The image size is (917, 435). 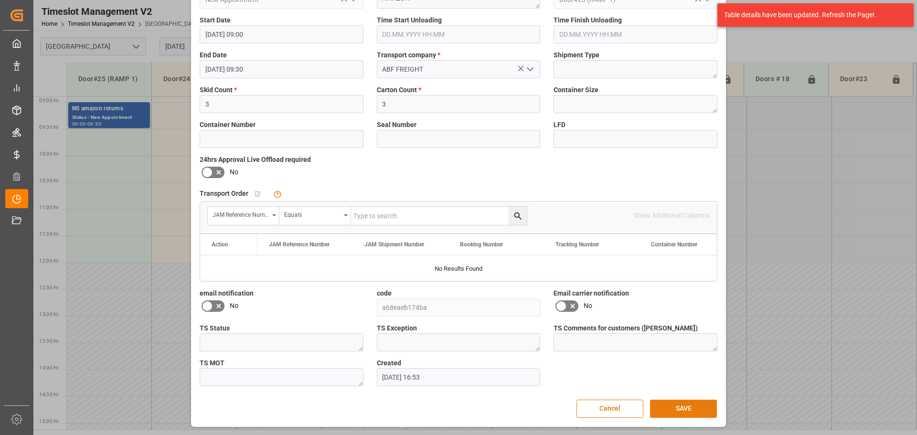 What do you see at coordinates (439, 216) in the screenshot?
I see `input: Type to search` at bounding box center [439, 216].